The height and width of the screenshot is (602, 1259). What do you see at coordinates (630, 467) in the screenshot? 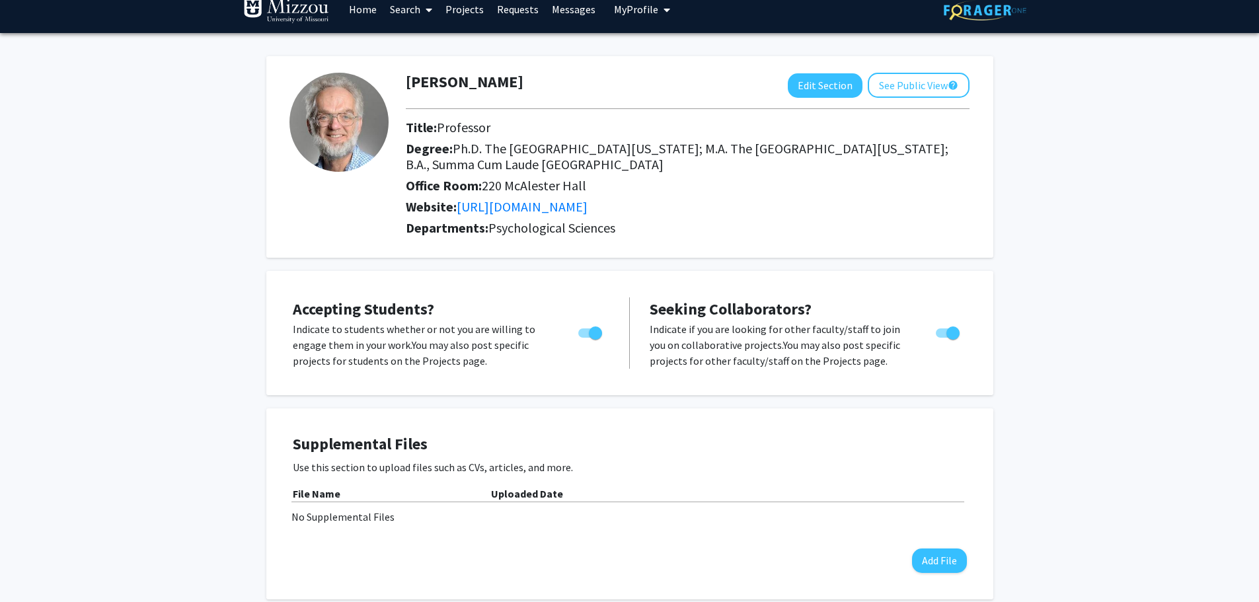
I see `p: Use this section to upload files such as CVs, articles, and more.` at bounding box center [630, 467].